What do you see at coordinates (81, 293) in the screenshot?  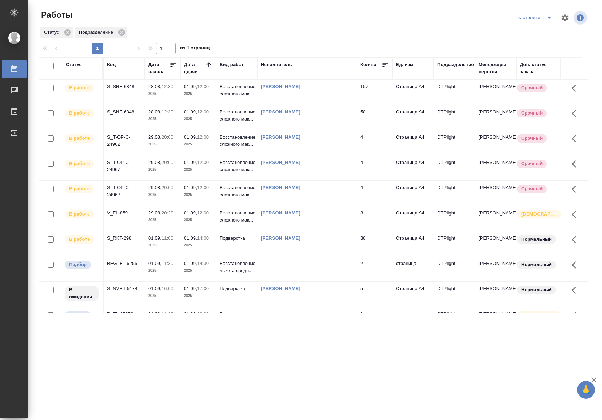 I see `p: В ожидании` at bounding box center [81, 293].